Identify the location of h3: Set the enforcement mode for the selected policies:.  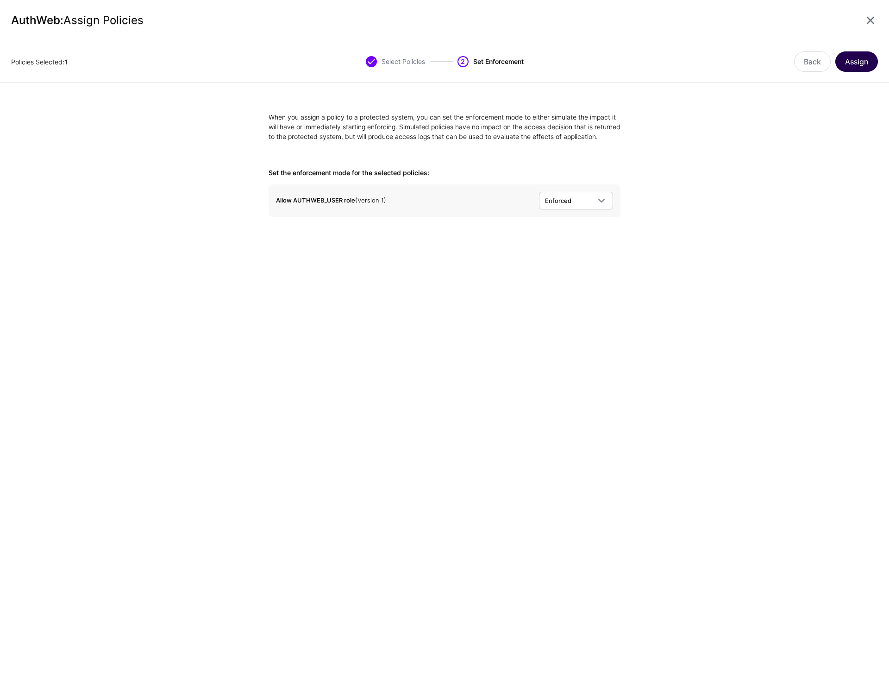
(445, 173).